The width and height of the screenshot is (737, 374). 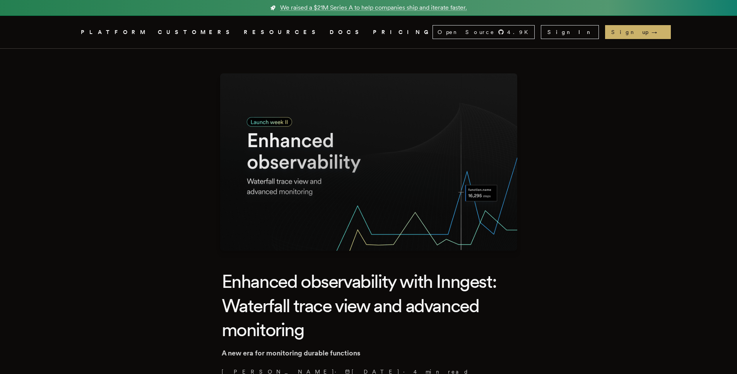 What do you see at coordinates (638, 32) in the screenshot?
I see `a: Sign up` at bounding box center [638, 32].